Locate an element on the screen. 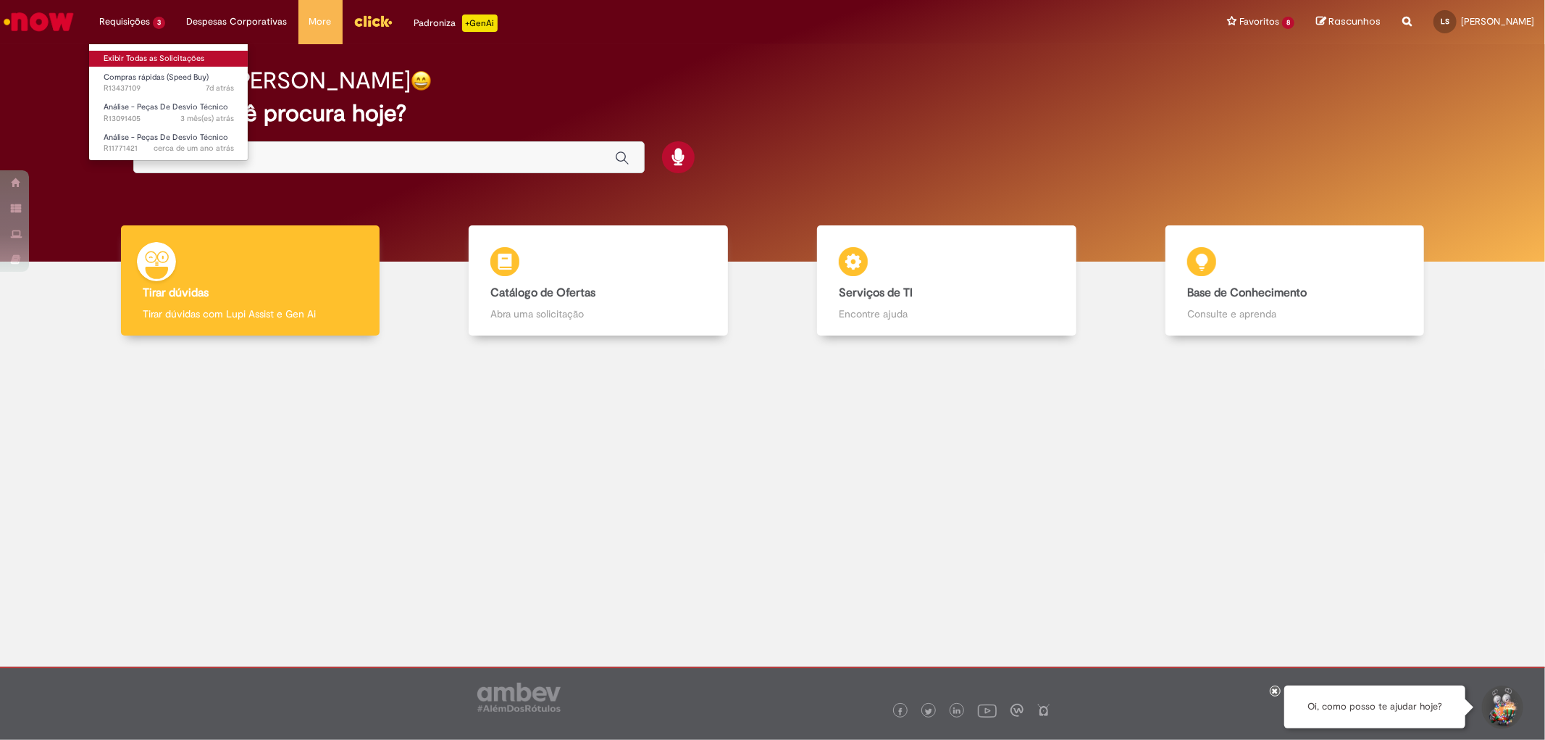 The height and width of the screenshot is (740, 1545). span: Favoritos is located at coordinates (1259, 22).